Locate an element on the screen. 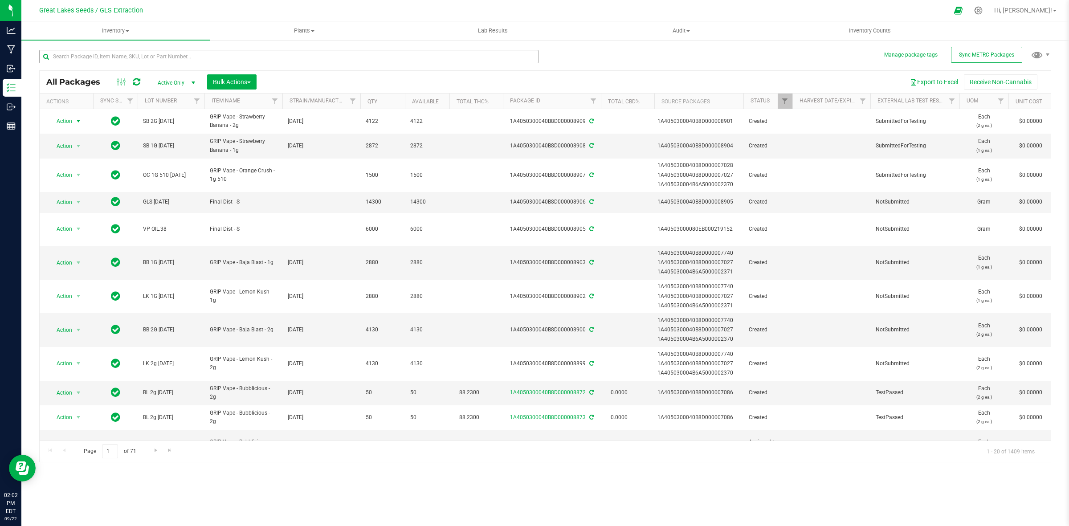  span: Page of 71 is located at coordinates (110, 451).